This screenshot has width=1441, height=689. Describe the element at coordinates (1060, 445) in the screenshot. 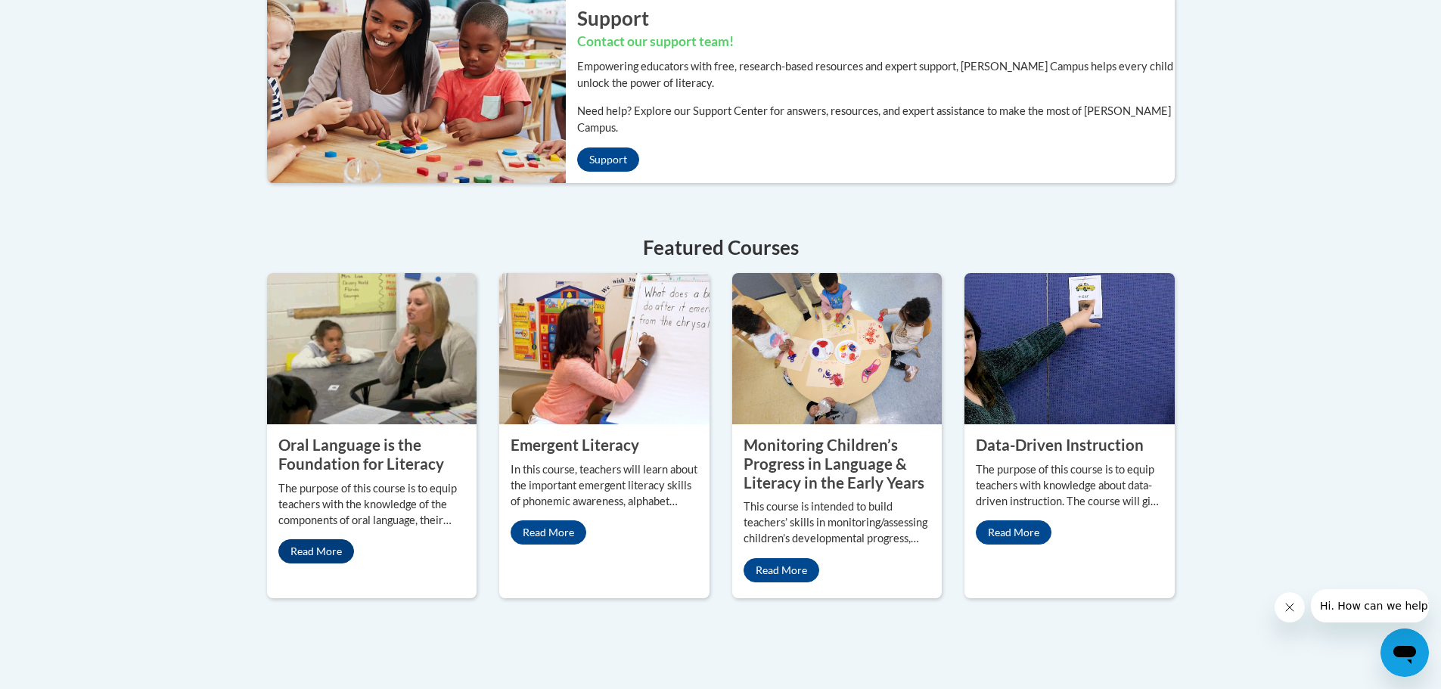

I see `property: Data-Driven Instruction` at that location.